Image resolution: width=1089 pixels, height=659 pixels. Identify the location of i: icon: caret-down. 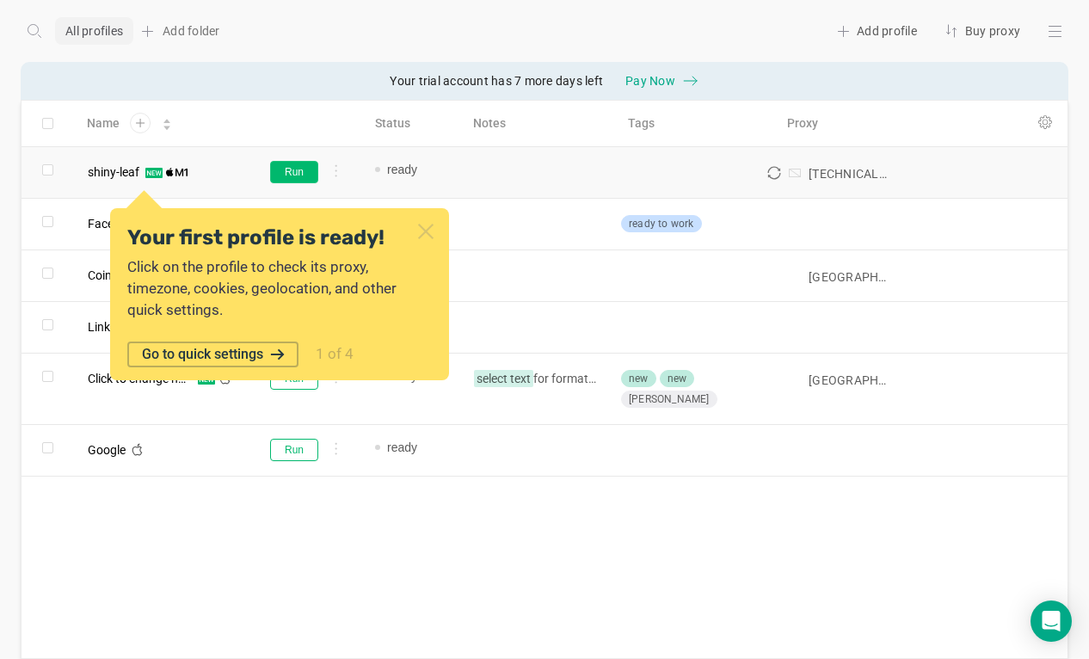
(167, 126).